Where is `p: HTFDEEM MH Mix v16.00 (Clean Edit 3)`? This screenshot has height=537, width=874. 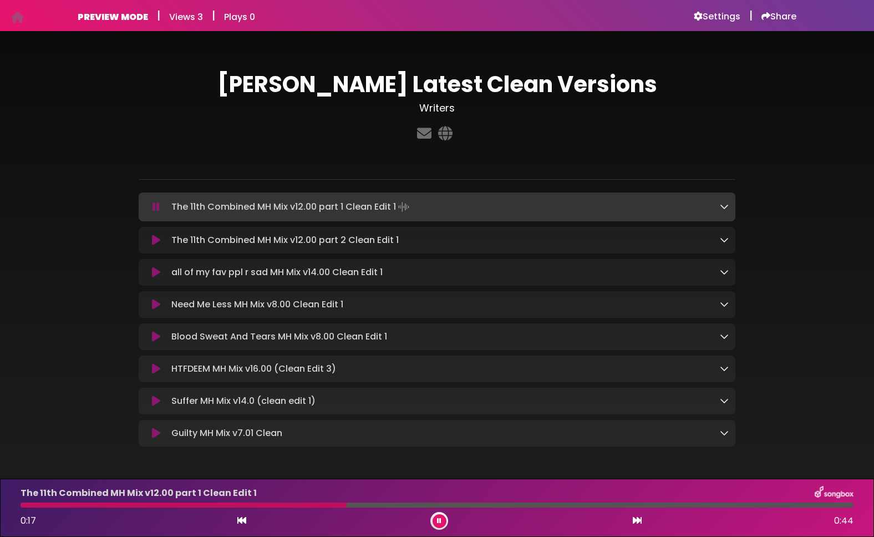
p: HTFDEEM MH Mix v16.00 (Clean Edit 3) is located at coordinates (253, 369).